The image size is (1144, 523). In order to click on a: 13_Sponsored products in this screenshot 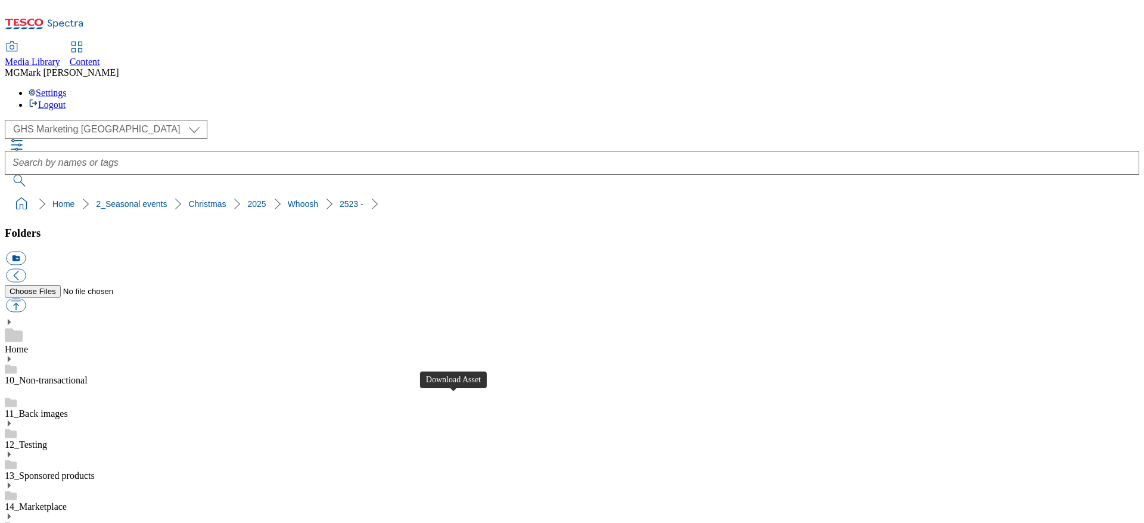, I will do `click(49, 475)`.